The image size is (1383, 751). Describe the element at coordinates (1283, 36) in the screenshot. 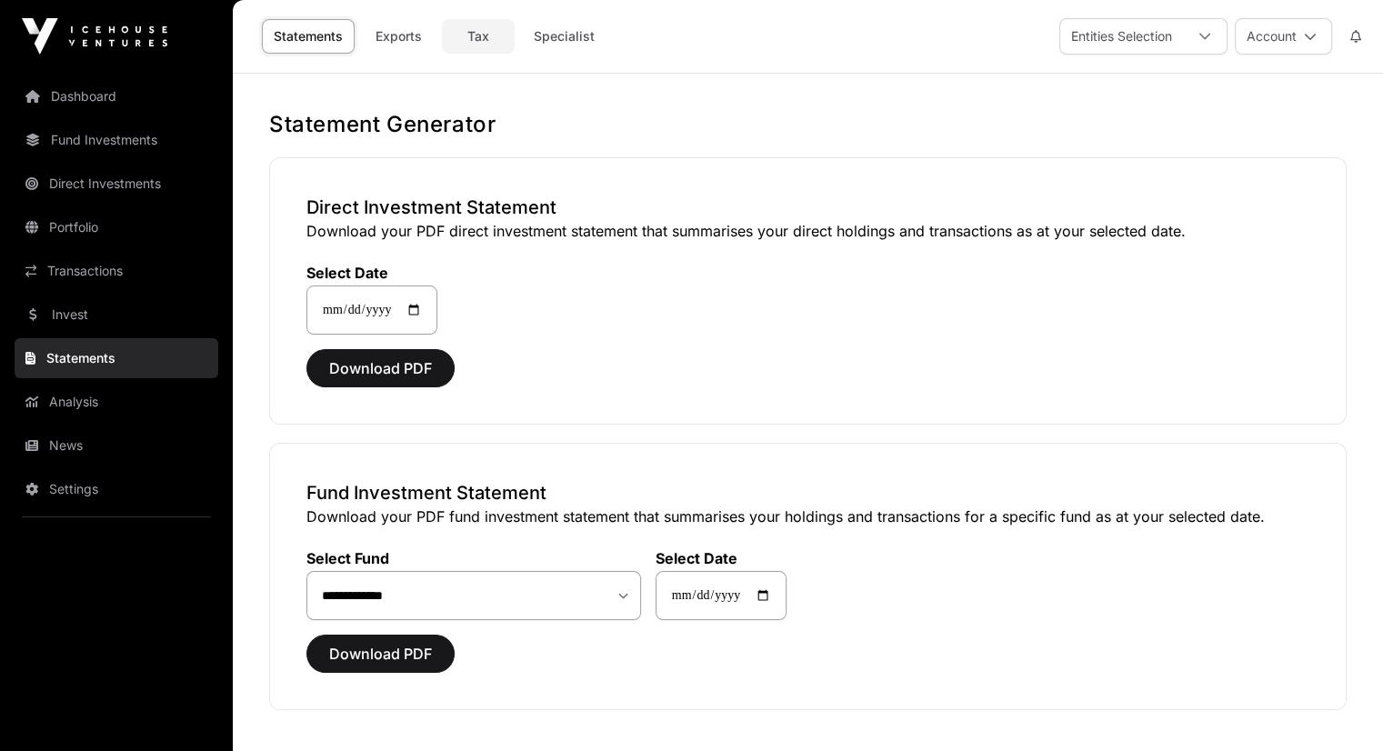

I see `button: Account` at that location.